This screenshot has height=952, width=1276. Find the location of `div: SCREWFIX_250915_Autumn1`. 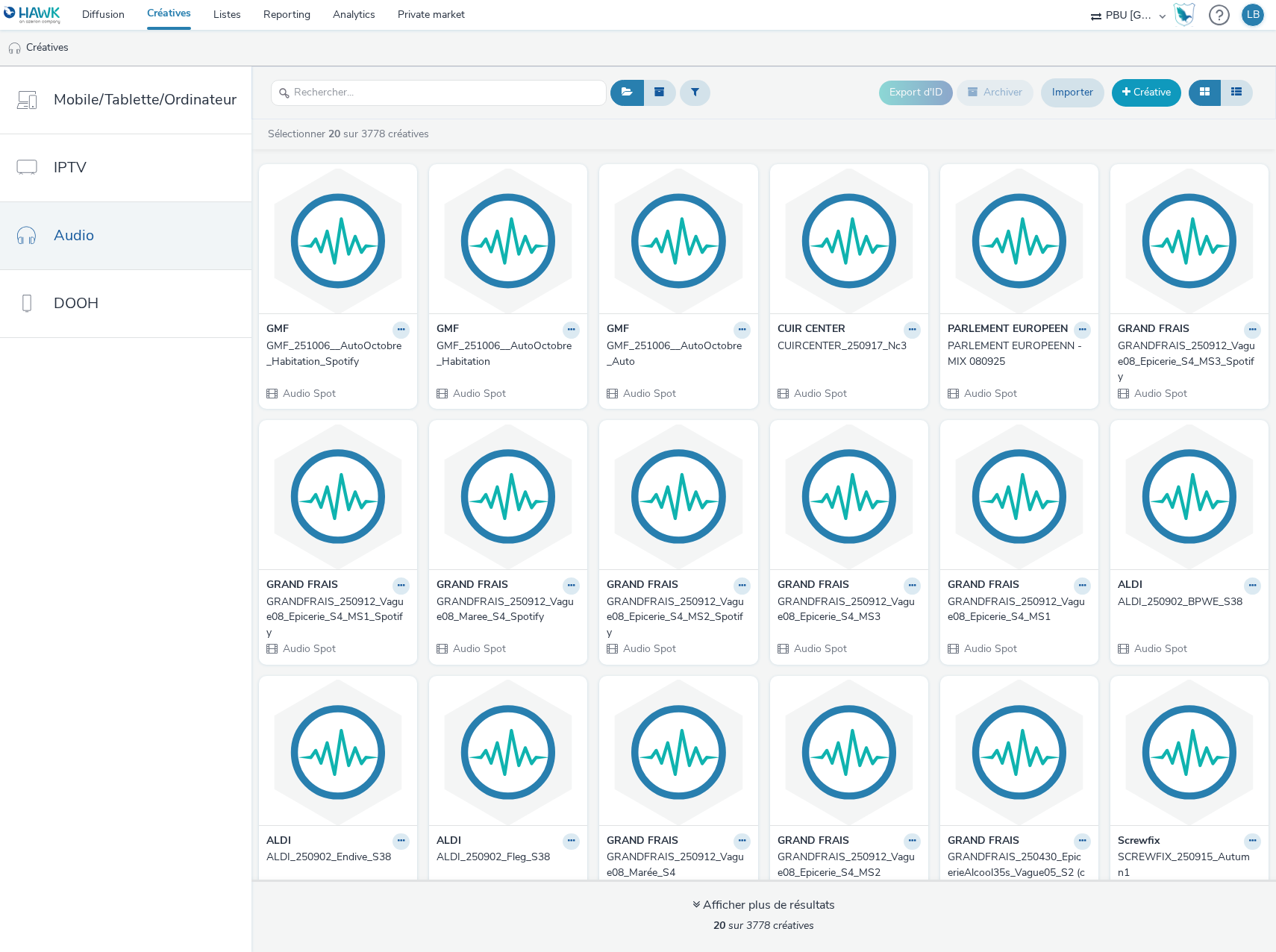

div: SCREWFIX_250915_Autumn1 is located at coordinates (1186, 864).